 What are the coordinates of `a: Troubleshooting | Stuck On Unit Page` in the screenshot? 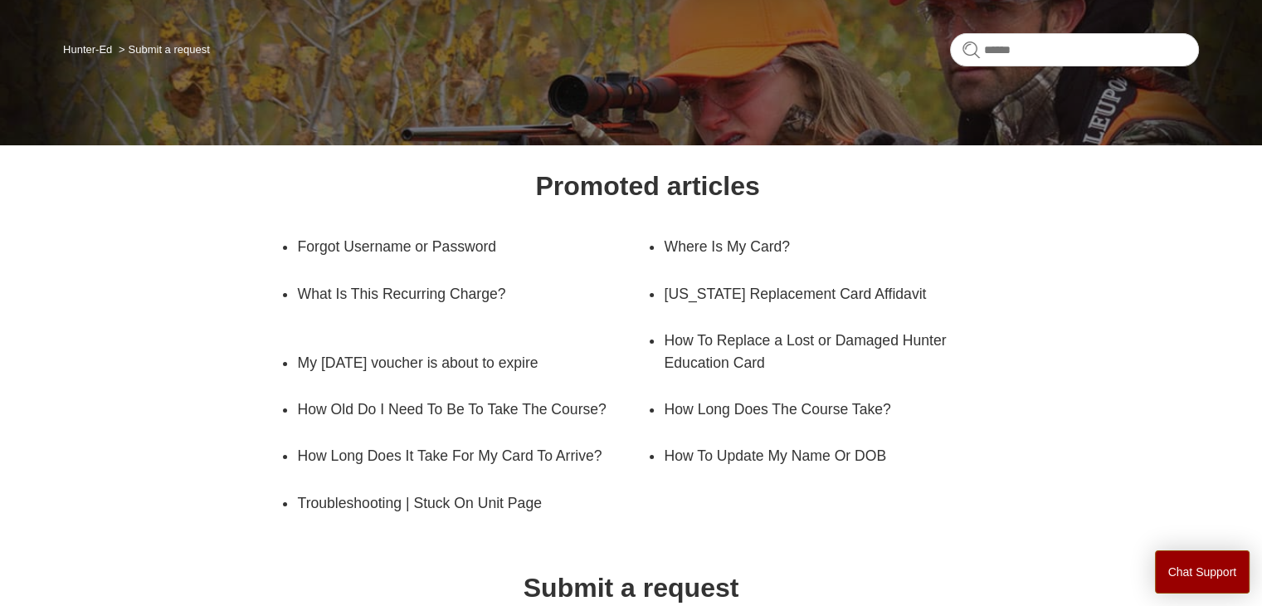 It's located at (460, 503).